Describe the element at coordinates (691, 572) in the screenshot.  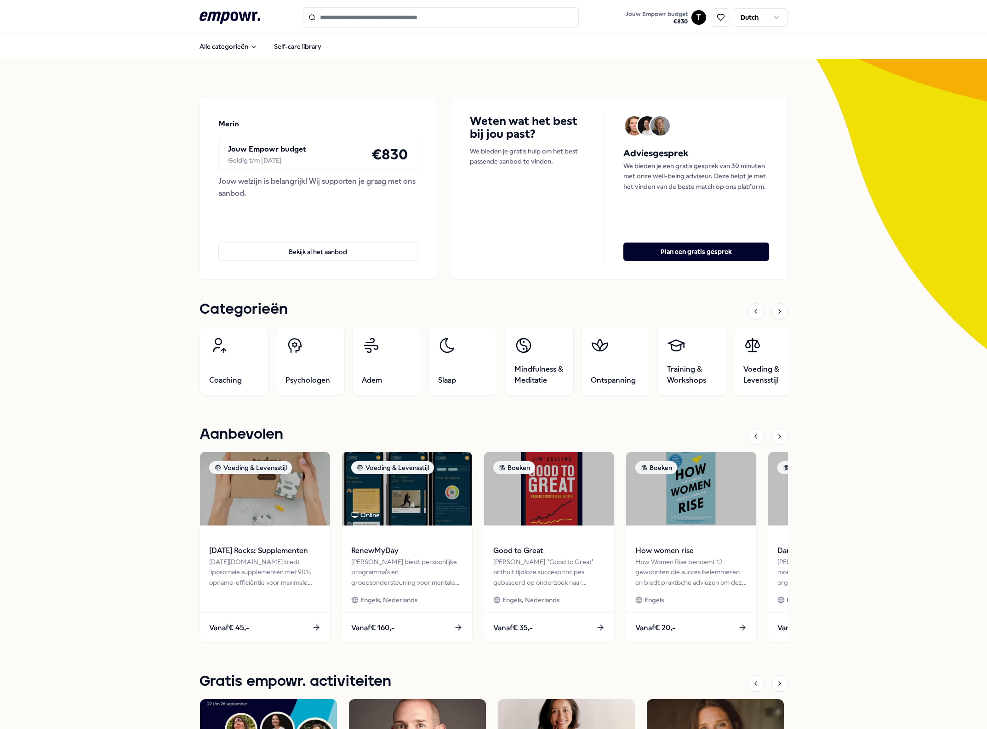
I see `div: How Women Rise benoemt 12 gewoonten die succes belemmeren en biedt praktische adviezen om deze te...` at that location.